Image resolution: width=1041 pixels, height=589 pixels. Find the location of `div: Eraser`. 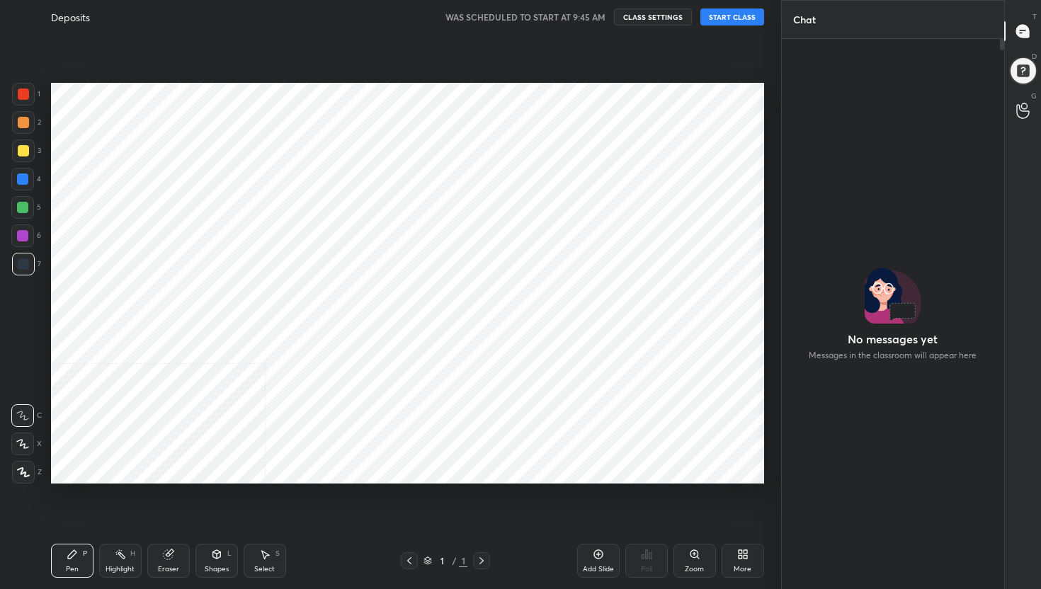

div: Eraser is located at coordinates (169, 570).